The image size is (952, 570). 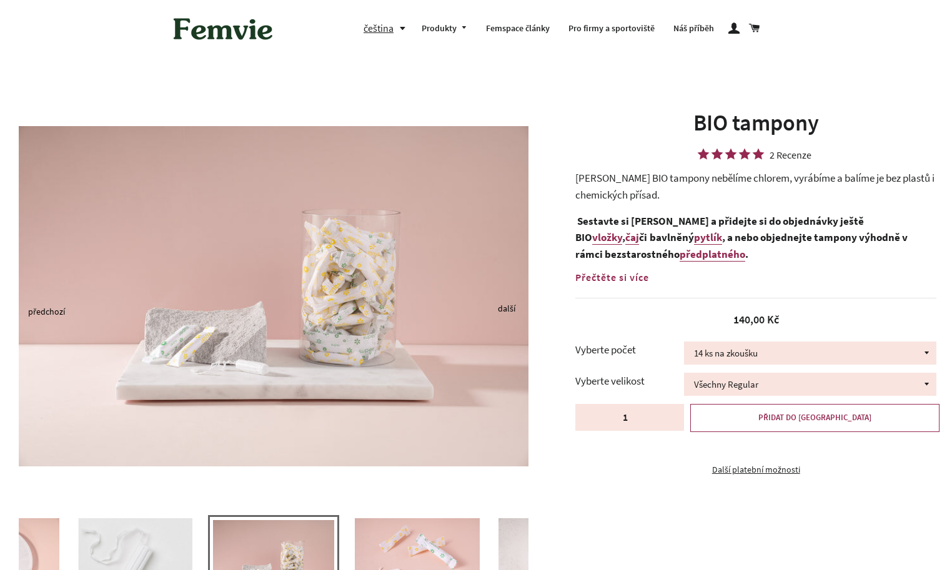 I want to click on a: čaj, so click(x=632, y=237).